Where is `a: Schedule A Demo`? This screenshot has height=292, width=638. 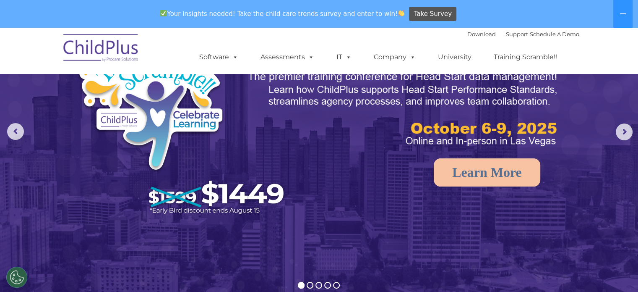
a: Schedule A Demo is located at coordinates (554, 34).